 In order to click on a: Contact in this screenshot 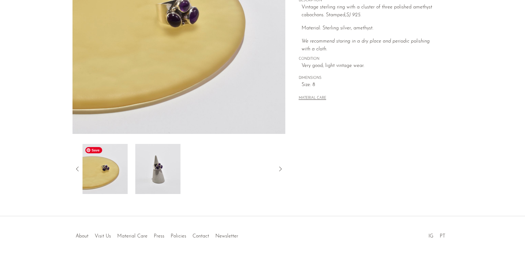, I will do `click(201, 236)`.